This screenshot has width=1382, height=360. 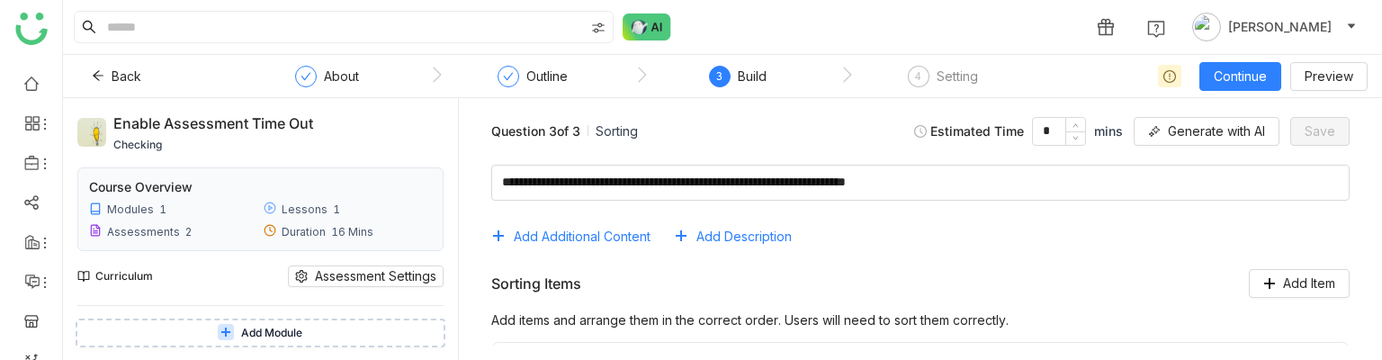 What do you see at coordinates (1019, 131) in the screenshot?
I see `div: Estimated Time` at bounding box center [1019, 131].